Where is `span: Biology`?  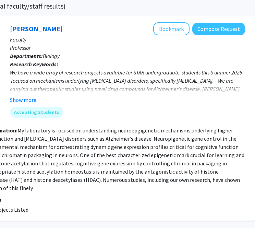 span: Biology is located at coordinates (51, 56).